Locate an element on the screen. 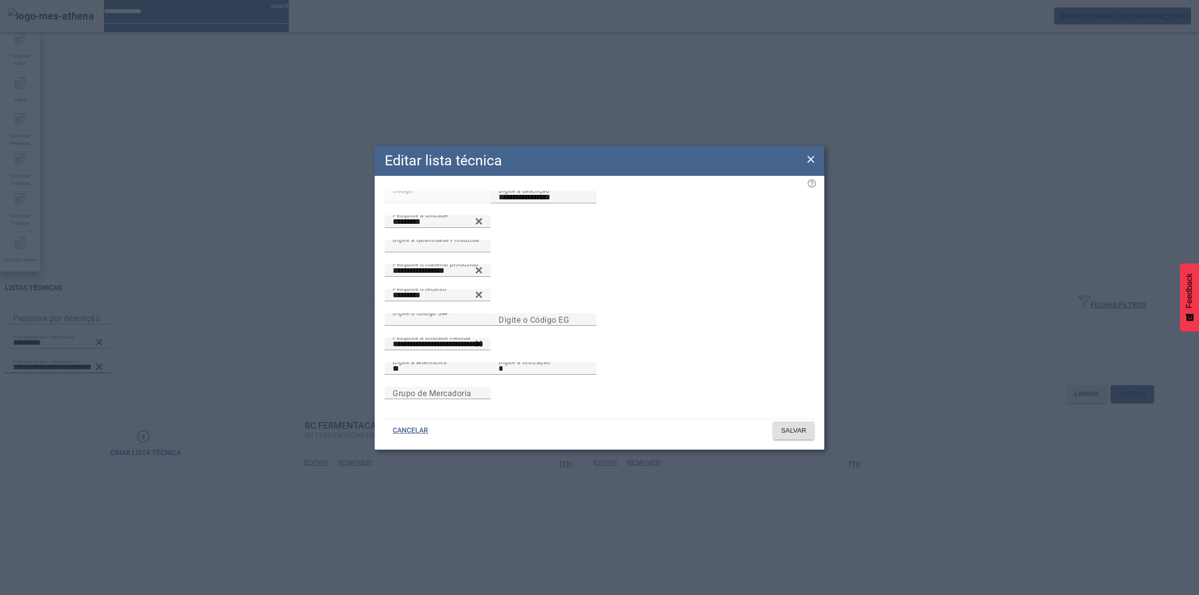 The height and width of the screenshot is (595, 1199). mat-label: Digite a Quantidade Produzida is located at coordinates (436, 239).